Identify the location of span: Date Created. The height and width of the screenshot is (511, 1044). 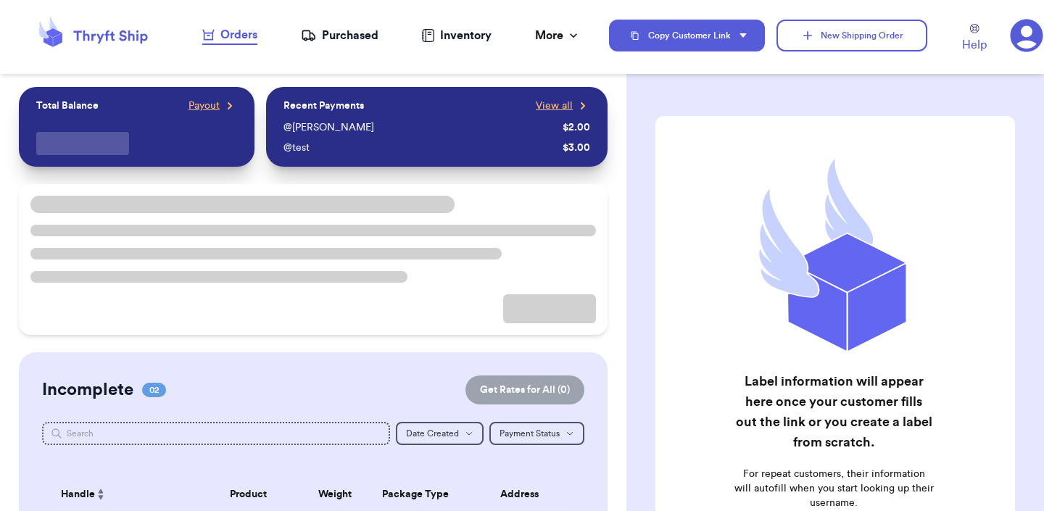
(432, 434).